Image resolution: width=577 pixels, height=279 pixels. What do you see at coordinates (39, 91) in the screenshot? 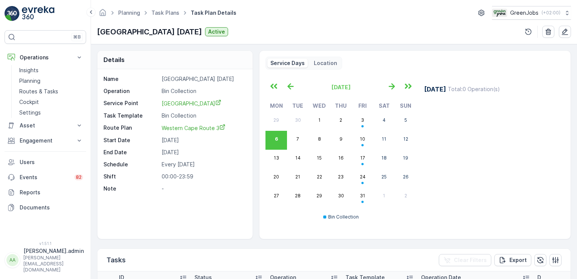
I see `p: Routes & Tasks` at bounding box center [39, 91].